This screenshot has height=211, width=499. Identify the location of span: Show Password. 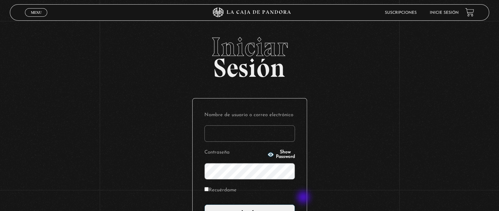
(285, 154).